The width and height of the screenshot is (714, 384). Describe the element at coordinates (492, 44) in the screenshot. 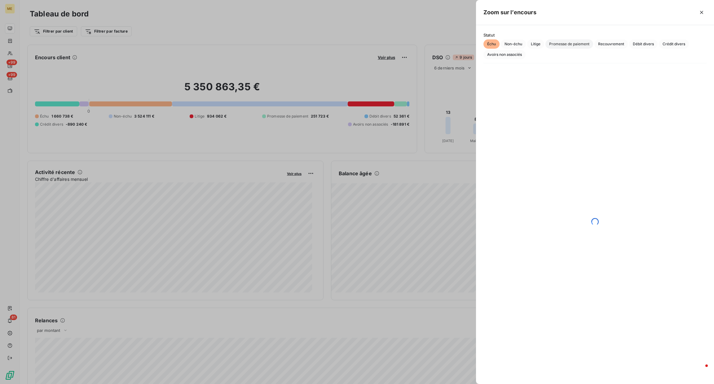

I see `span: Échu` at that location.